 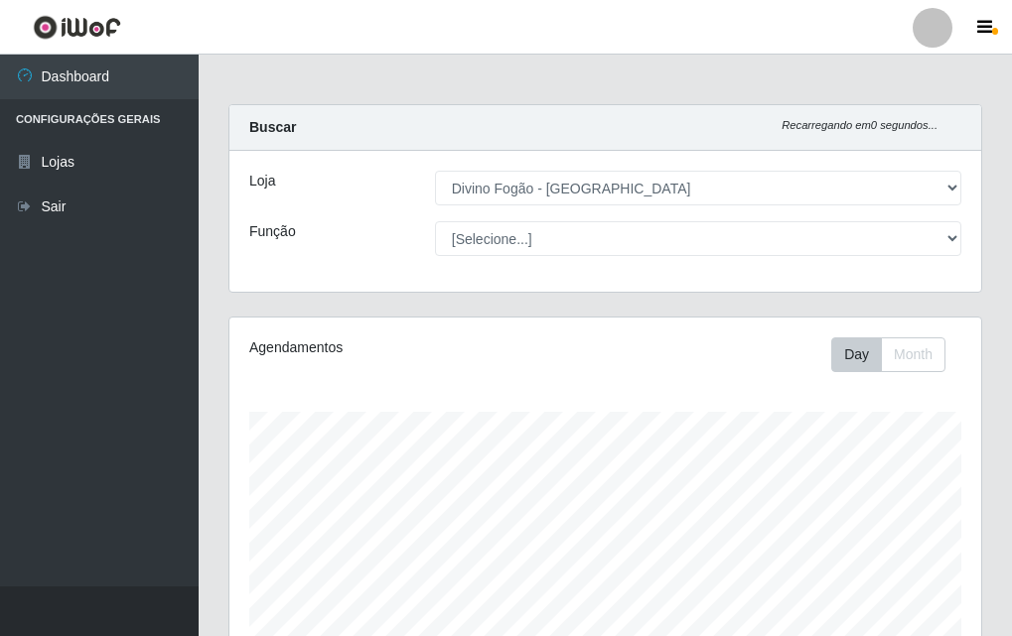 What do you see at coordinates (912, 354) in the screenshot?
I see `button: Month` at bounding box center [912, 354].